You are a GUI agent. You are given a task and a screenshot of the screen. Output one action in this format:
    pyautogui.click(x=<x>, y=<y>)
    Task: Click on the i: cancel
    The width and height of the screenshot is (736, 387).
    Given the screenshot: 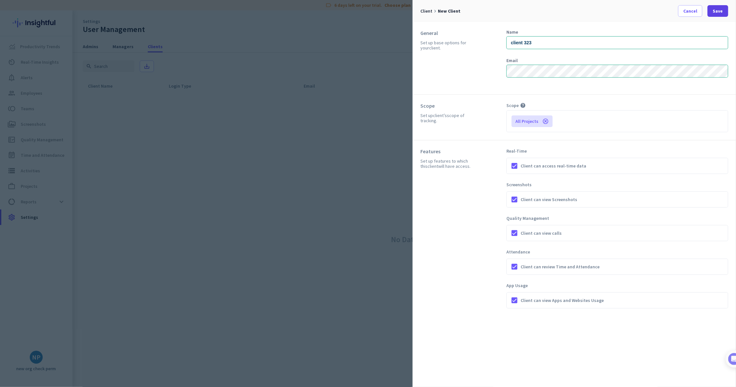 What is the action you would take?
    pyautogui.click(x=545, y=121)
    